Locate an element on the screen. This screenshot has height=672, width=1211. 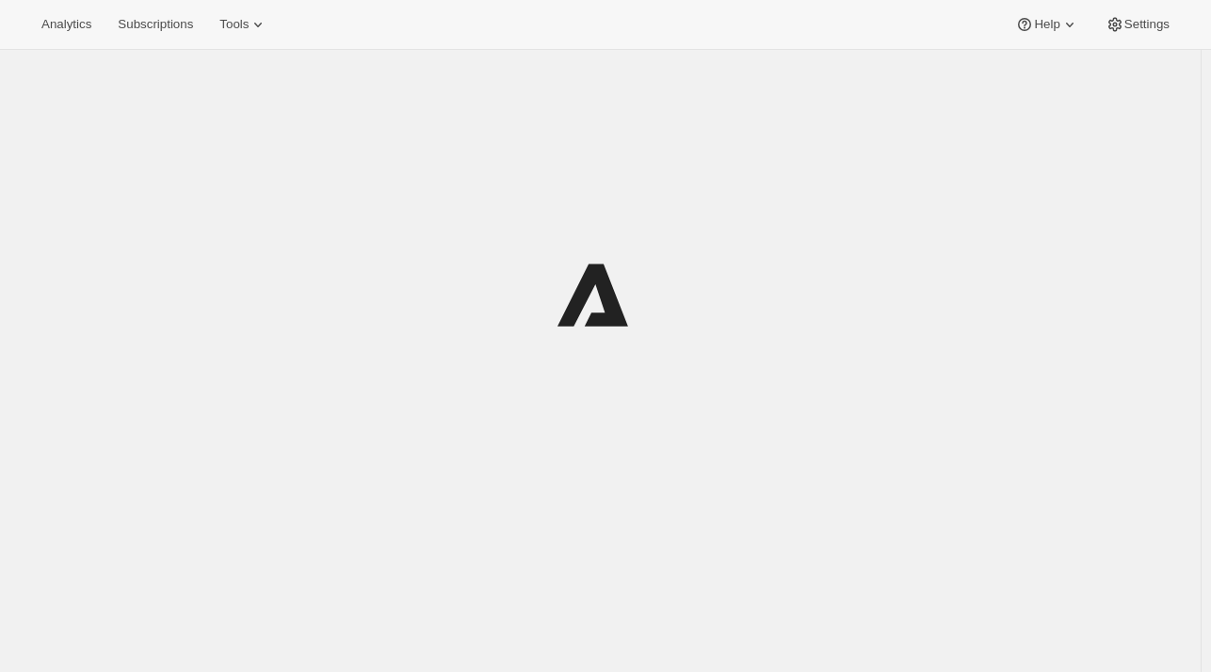
span: Help is located at coordinates (1046, 24).